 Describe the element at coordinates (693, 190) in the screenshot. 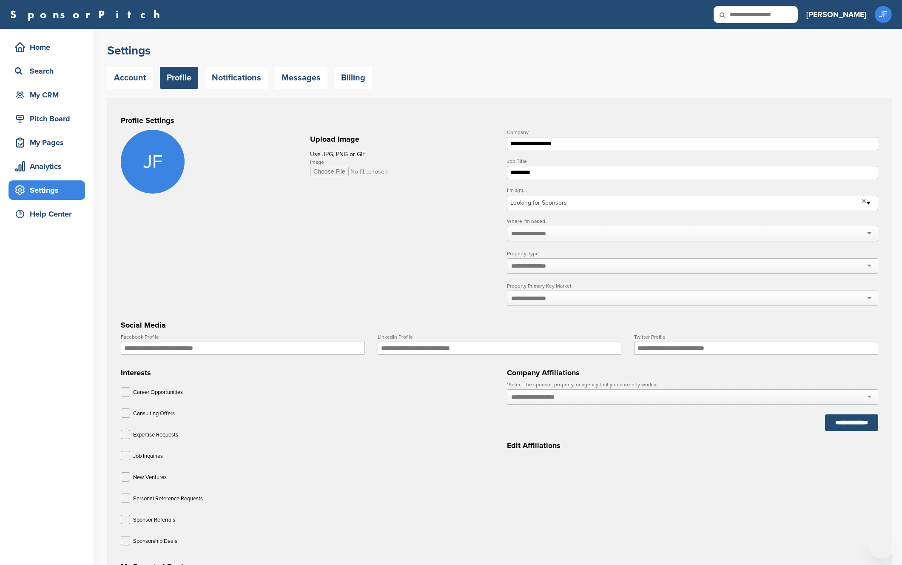

I see `label: I’m a(n)...` at that location.